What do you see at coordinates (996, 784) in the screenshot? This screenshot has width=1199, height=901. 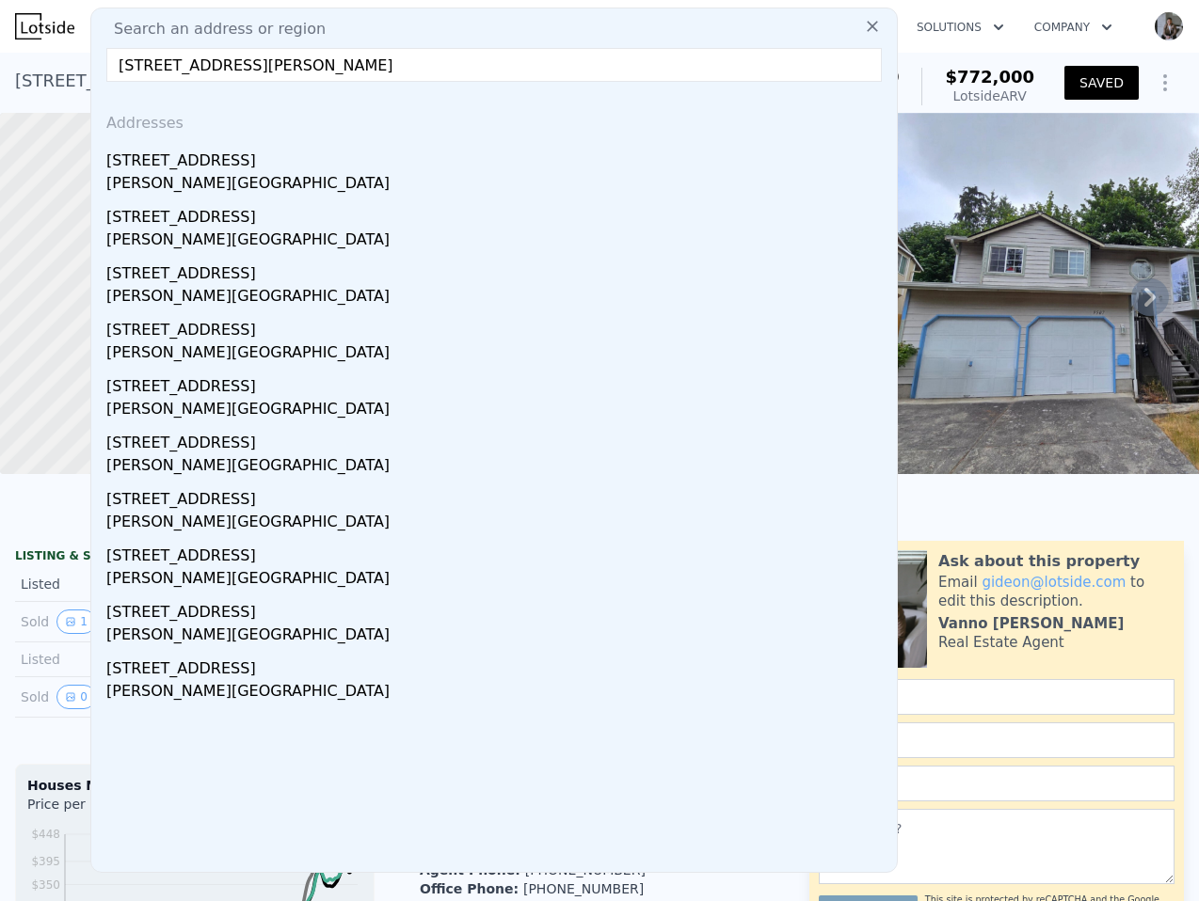 I see `input: Phone` at bounding box center [996, 784].